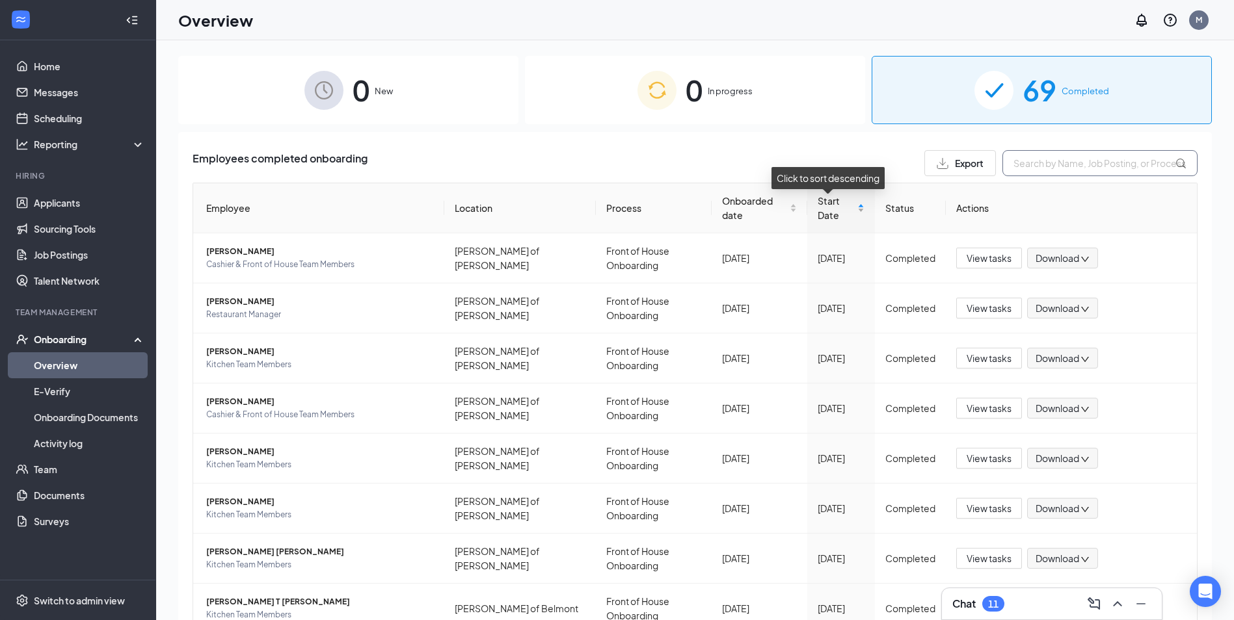  Describe the element at coordinates (361, 90) in the screenshot. I see `span: 0` at that location.